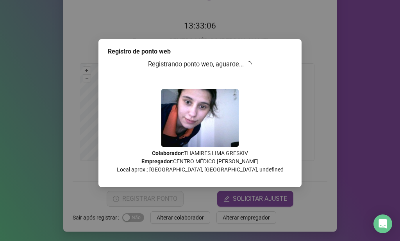  I want to click on span: loading, so click(249, 64).